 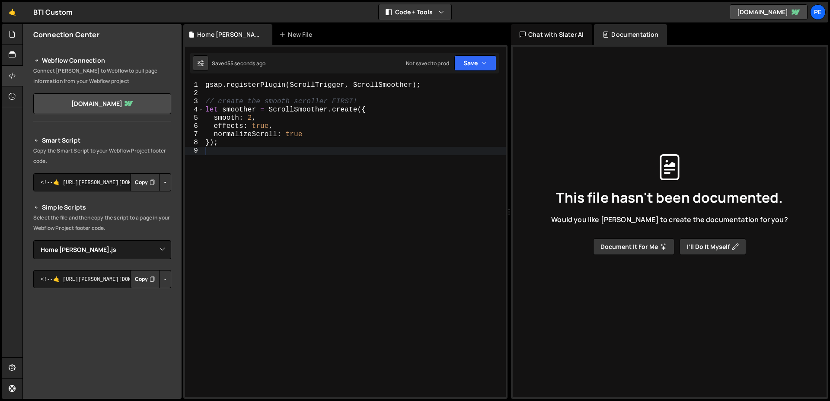 What do you see at coordinates (102, 156) in the screenshot?
I see `p: Copy the Smart Script to your Webflow Project footer code.` at bounding box center [102, 156].